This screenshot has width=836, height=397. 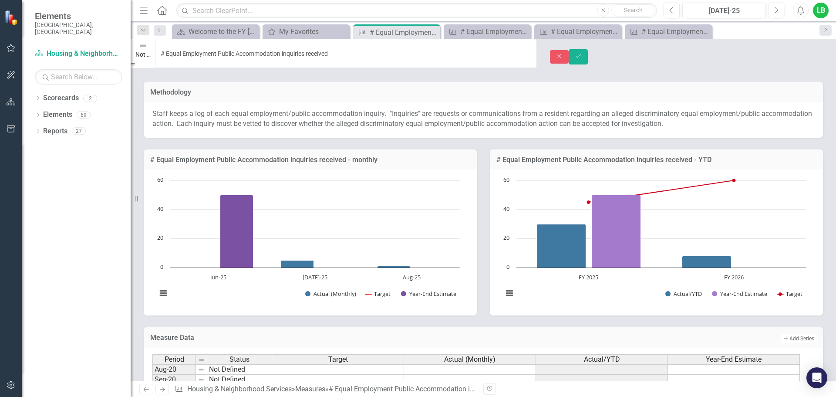 What do you see at coordinates (417, 10) in the screenshot?
I see `input: Search ClearPoint...` at bounding box center [417, 10].